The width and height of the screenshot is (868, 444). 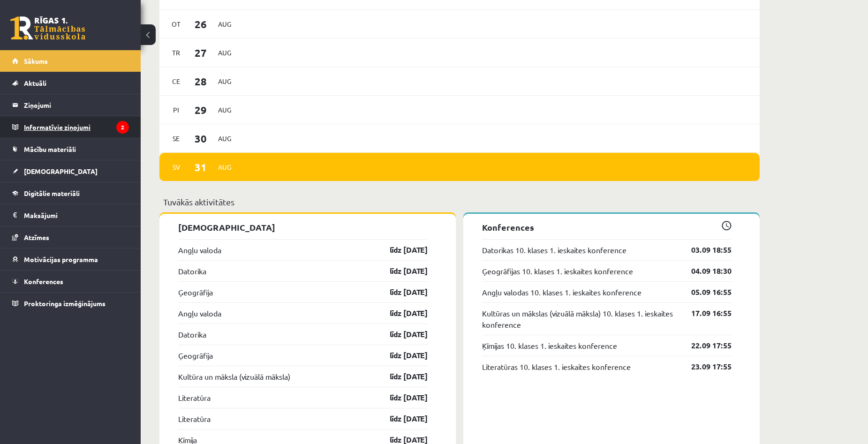 What do you see at coordinates (704, 367) in the screenshot?
I see `a: 23.09 17:55` at bounding box center [704, 367].